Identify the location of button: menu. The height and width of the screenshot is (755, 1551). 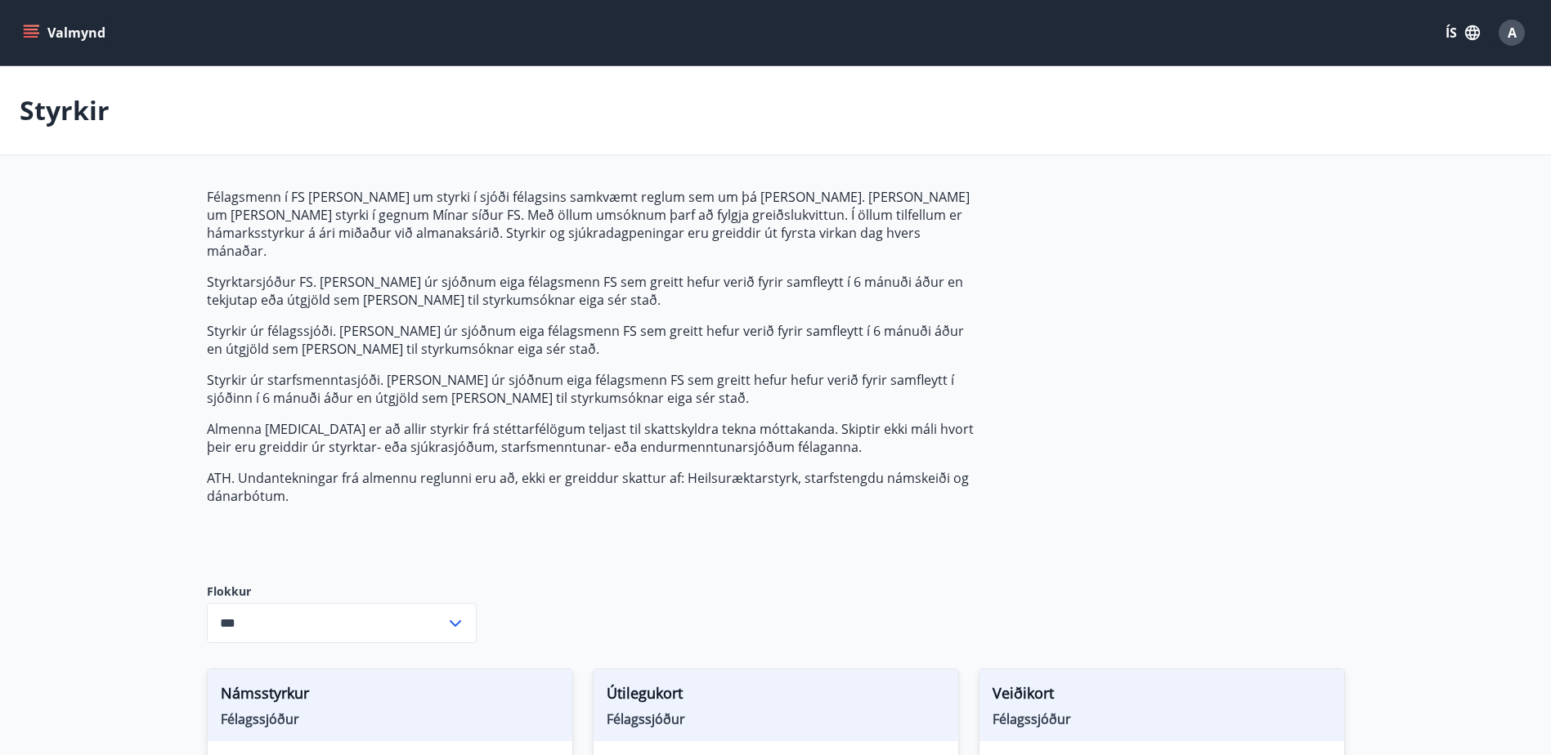
(65, 33).